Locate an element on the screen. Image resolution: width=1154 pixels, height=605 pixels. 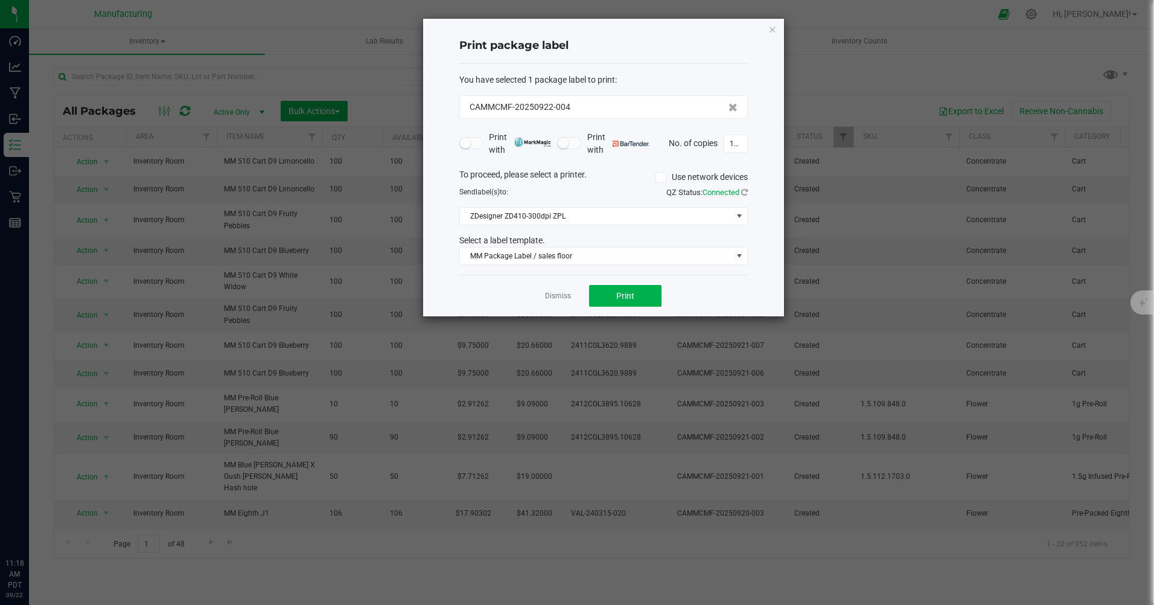
img: mark_magic_cybra.png is located at coordinates (532, 142).